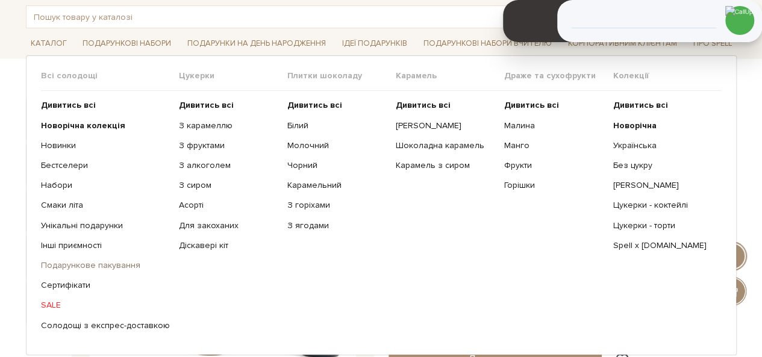 The image size is (762, 357). What do you see at coordinates (337, 146) in the screenshot?
I see `a: Молочний` at bounding box center [337, 146].